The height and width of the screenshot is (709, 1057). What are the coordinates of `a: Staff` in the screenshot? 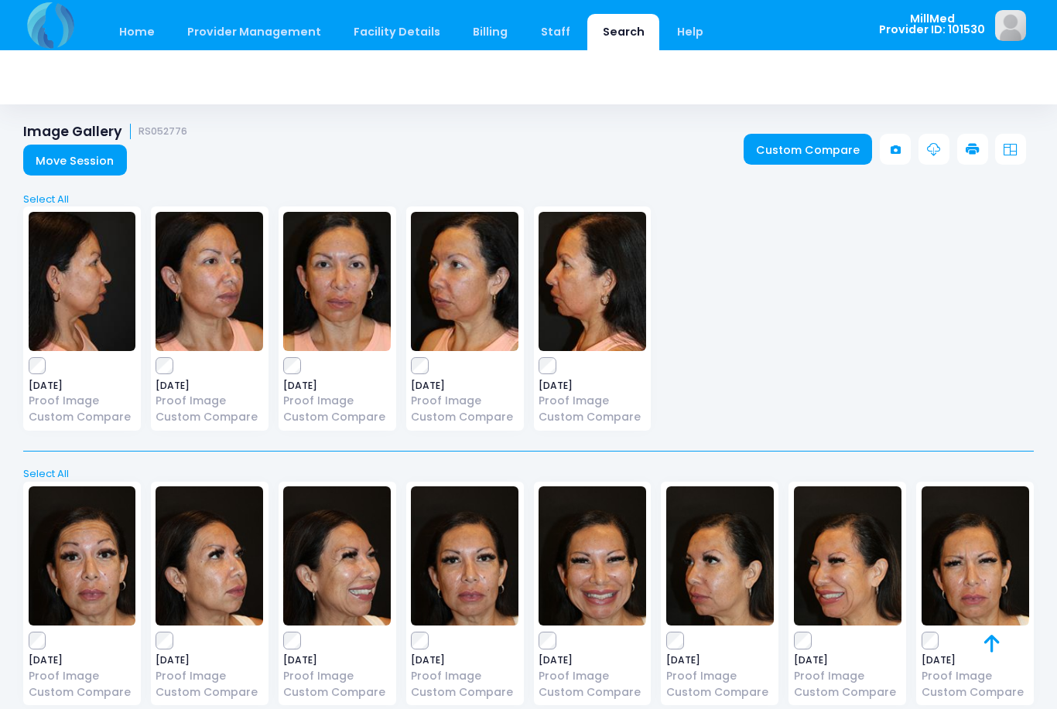 It's located at (555, 32).